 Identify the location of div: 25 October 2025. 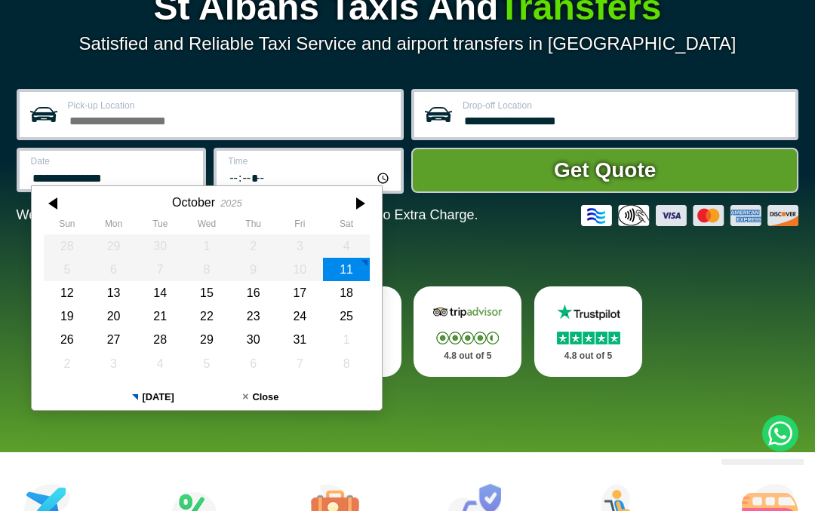
(346, 316).